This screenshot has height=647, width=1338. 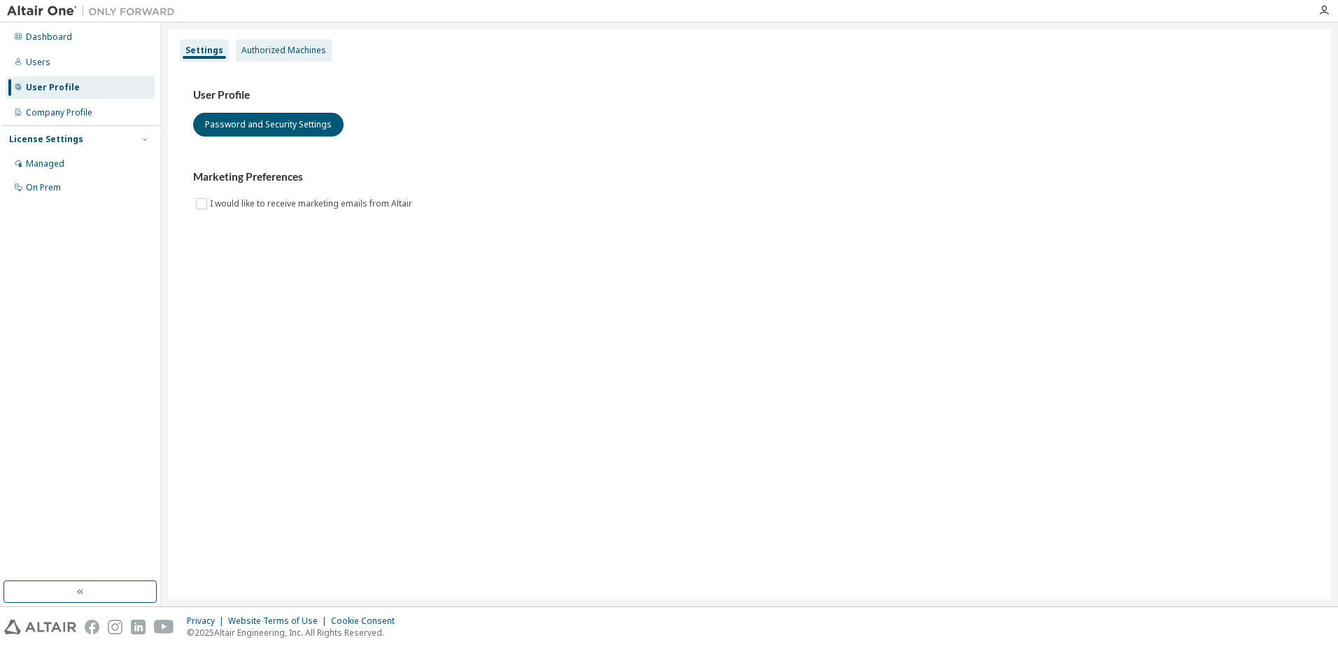 What do you see at coordinates (279, 621) in the screenshot?
I see `div: Website Terms of Use` at bounding box center [279, 621].